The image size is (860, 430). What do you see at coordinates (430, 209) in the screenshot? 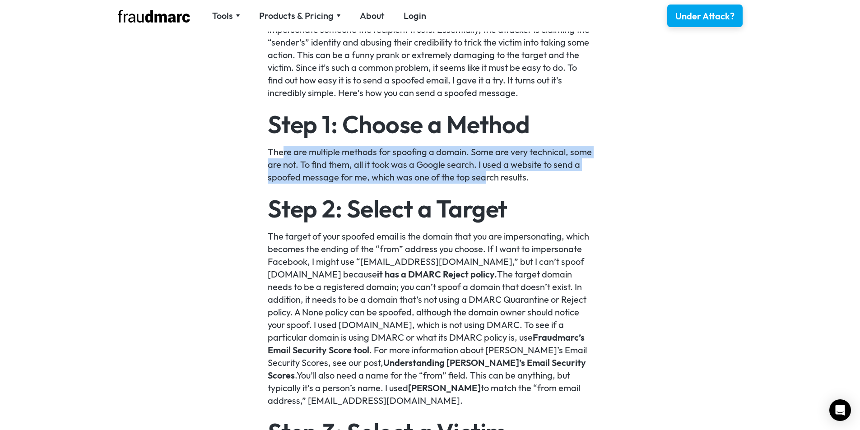
I see `h2: Step 2: Select a Target` at bounding box center [430, 209].